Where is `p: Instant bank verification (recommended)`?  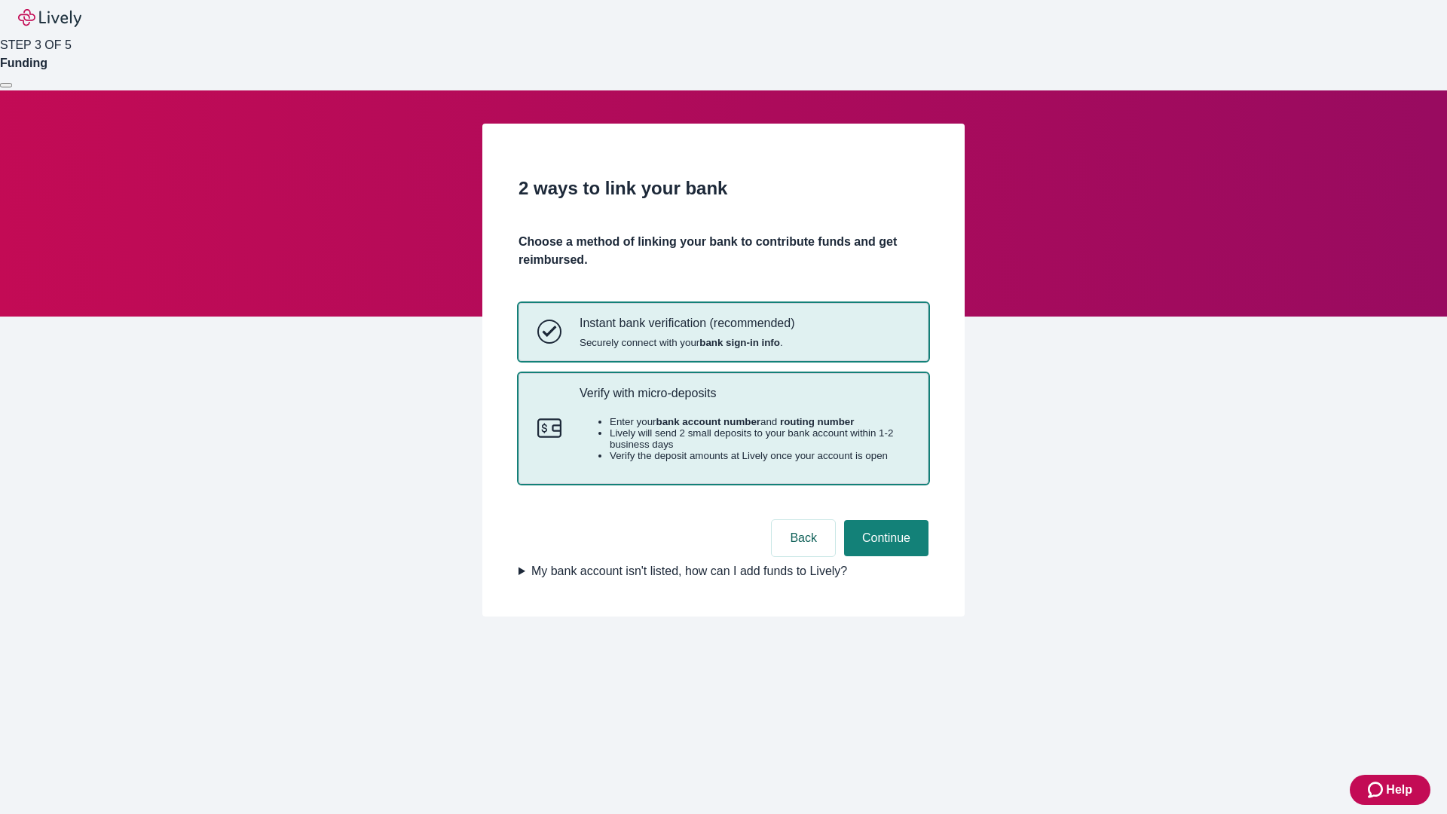 p: Instant bank verification (recommended) is located at coordinates (687, 323).